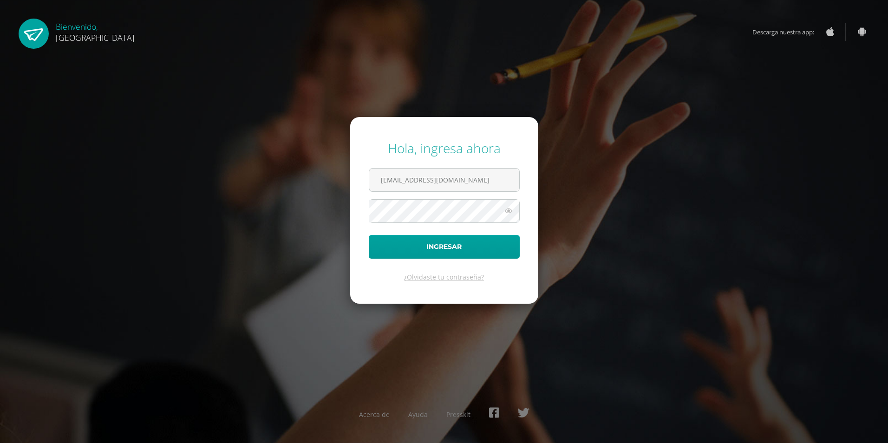  What do you see at coordinates (95, 31) in the screenshot?
I see `div: Bienvenido,` at bounding box center [95, 31].